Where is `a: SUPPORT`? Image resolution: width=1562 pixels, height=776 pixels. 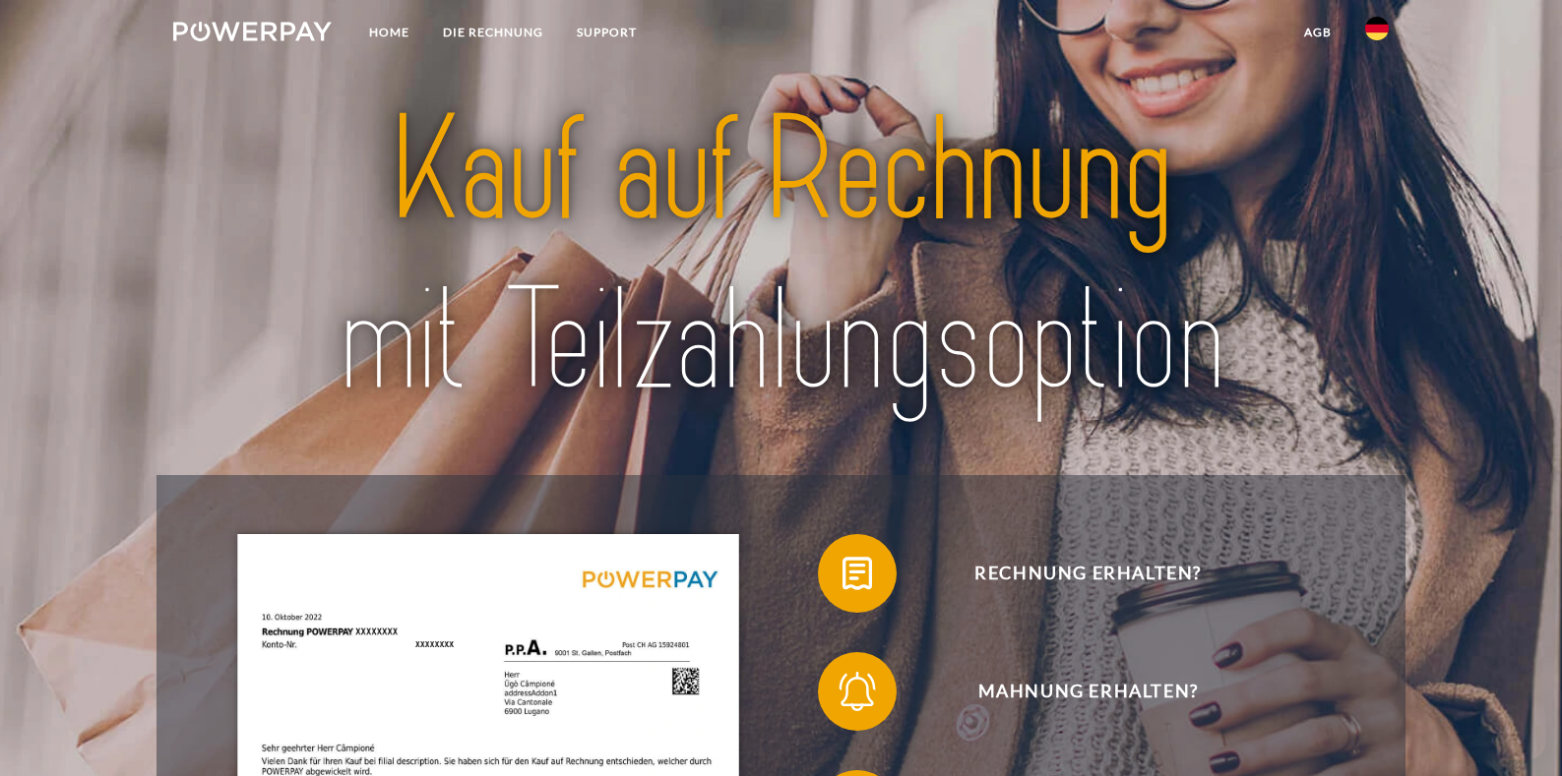 a: SUPPORT is located at coordinates (606, 32).